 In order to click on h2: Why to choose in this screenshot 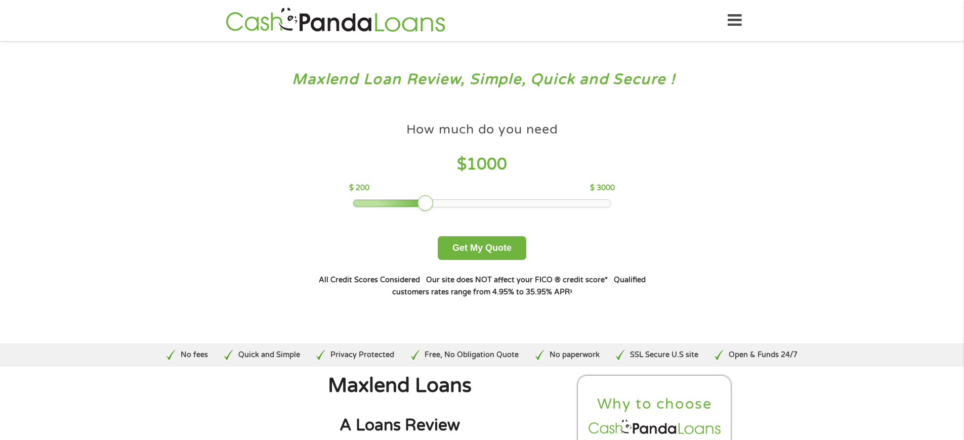, I will do `click(655, 404)`.